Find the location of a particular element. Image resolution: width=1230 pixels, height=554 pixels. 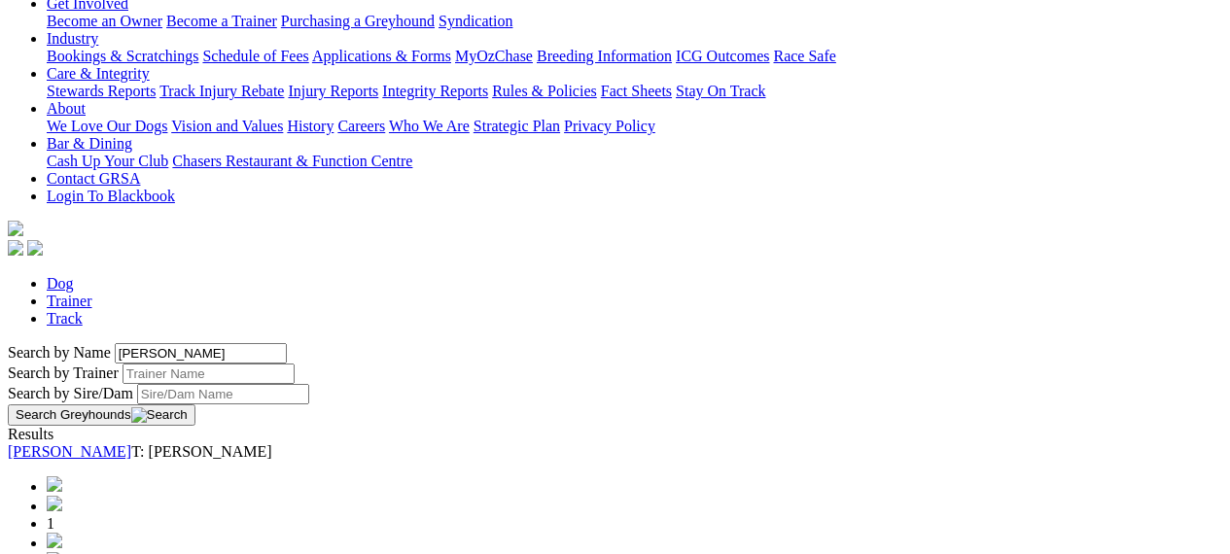

div: Results is located at coordinates (614, 435).